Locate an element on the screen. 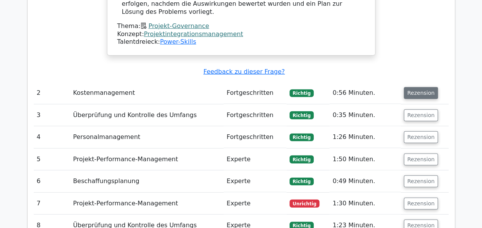 The height and width of the screenshot is (228, 482). td: 5 is located at coordinates (52, 159).